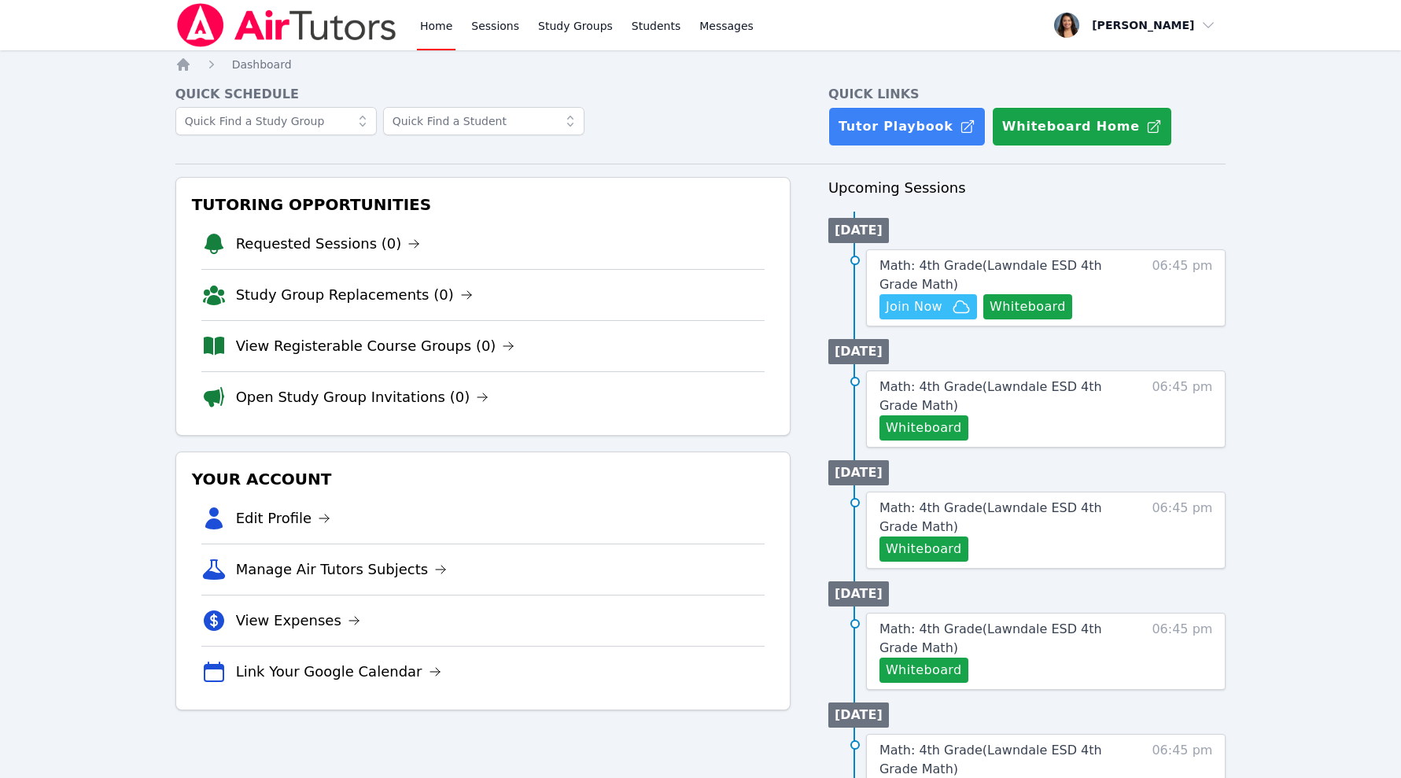  Describe the element at coordinates (483, 94) in the screenshot. I see `h4: Quick Schedule` at that location.